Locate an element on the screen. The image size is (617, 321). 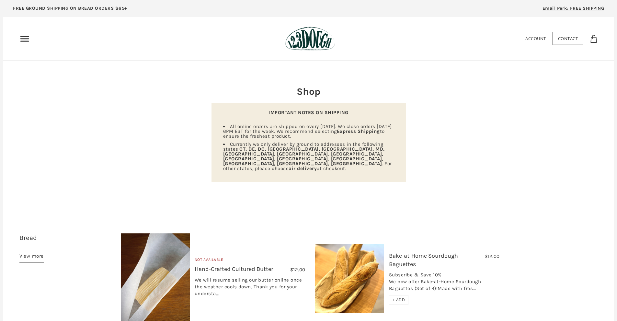
h2: Shop is located at coordinates (309, 92).